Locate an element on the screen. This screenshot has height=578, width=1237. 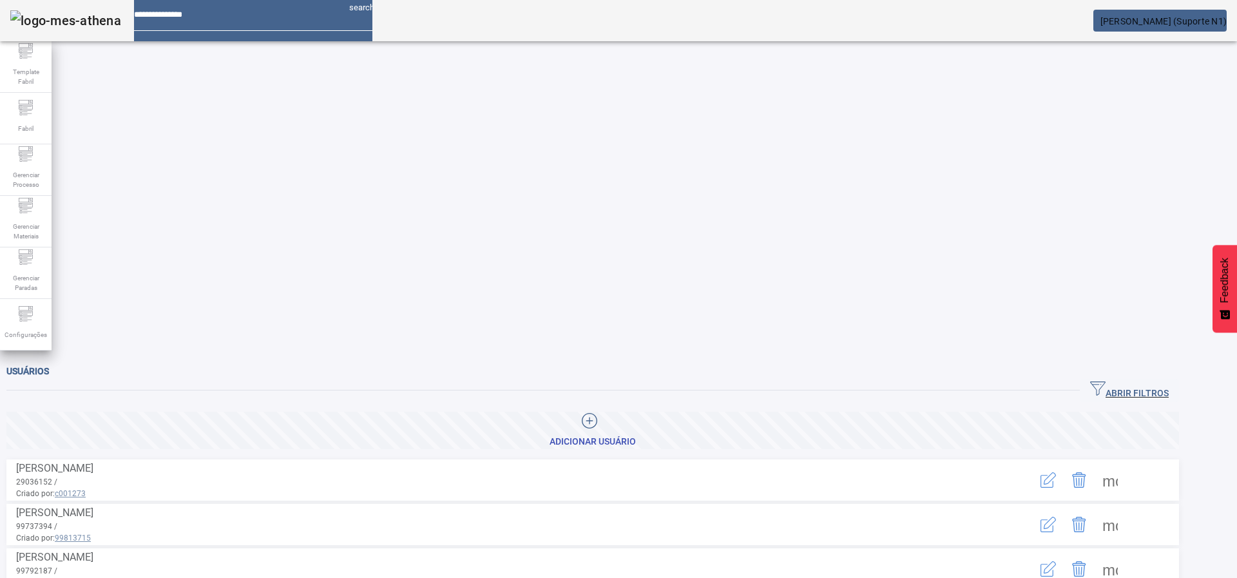
span: c001273 is located at coordinates (70, 494).